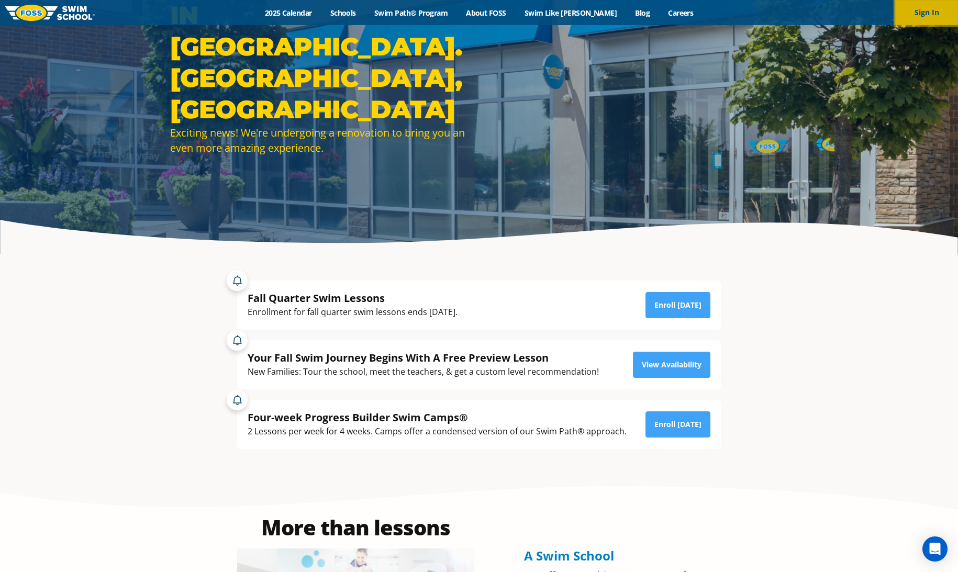 The image size is (958, 572). I want to click on a: Blog, so click(642, 13).